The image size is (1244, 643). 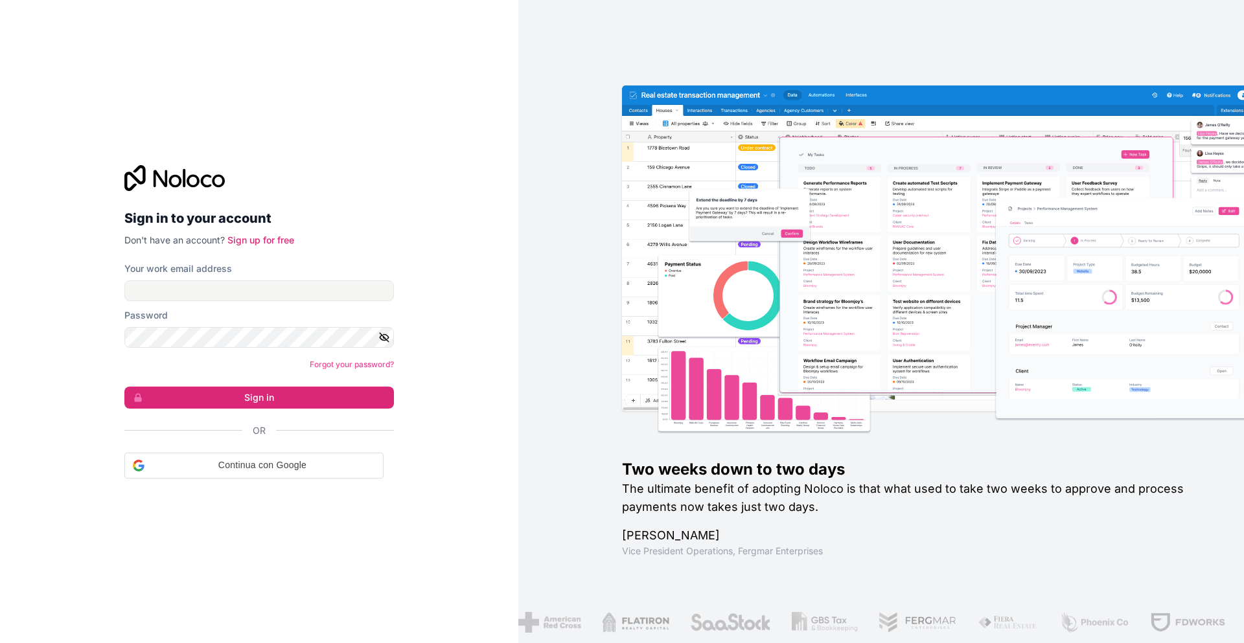 I want to click on span: Or, so click(x=259, y=431).